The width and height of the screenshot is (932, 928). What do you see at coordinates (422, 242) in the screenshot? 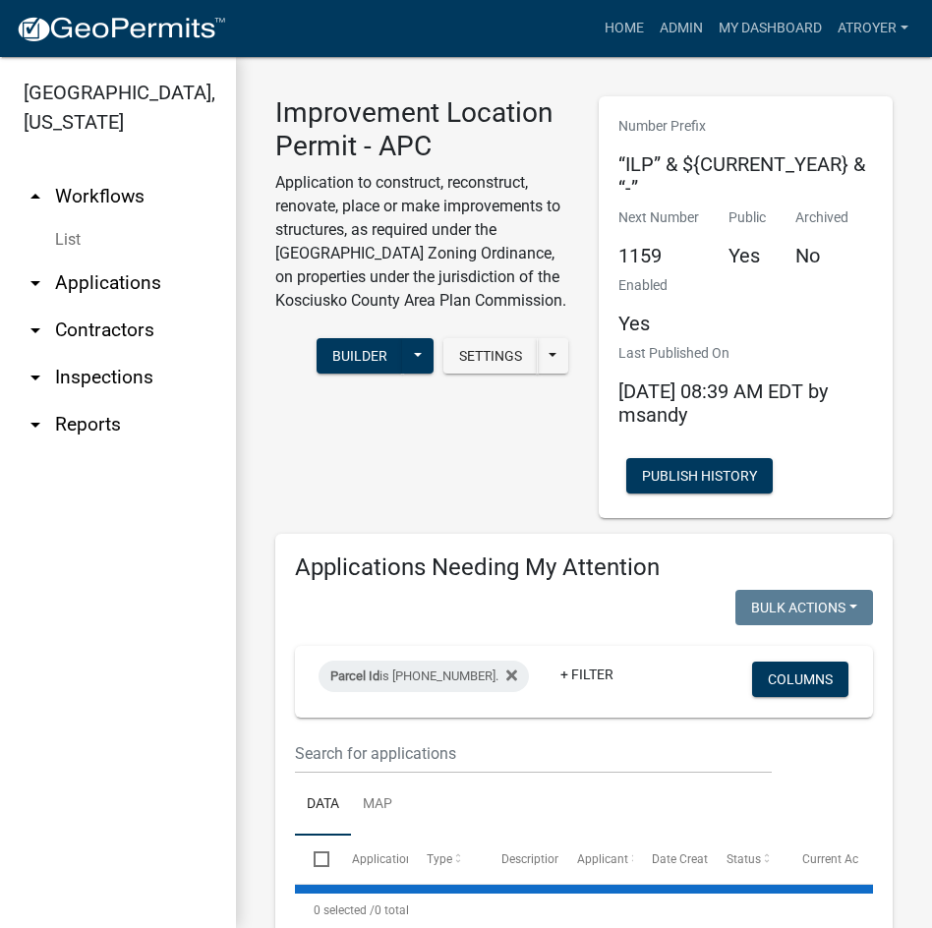
I see `p: Application to construct, reconstruct, renovate, place or make improvements to structures, as req...` at bounding box center [422, 242].